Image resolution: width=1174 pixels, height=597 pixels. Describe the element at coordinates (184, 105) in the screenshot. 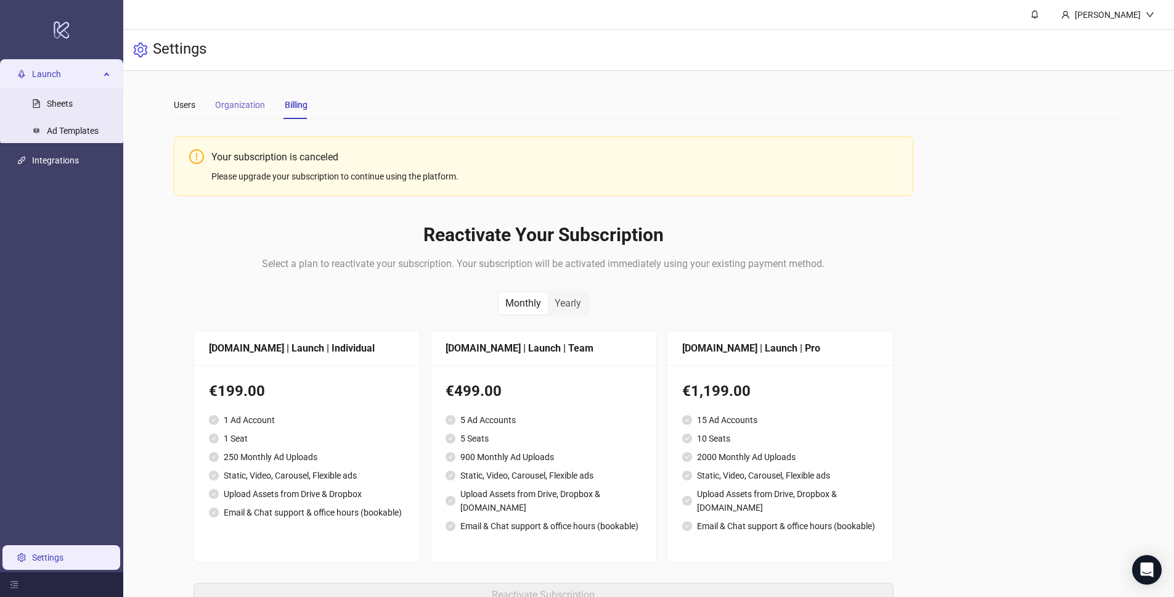

I see `div: Users` at that location.